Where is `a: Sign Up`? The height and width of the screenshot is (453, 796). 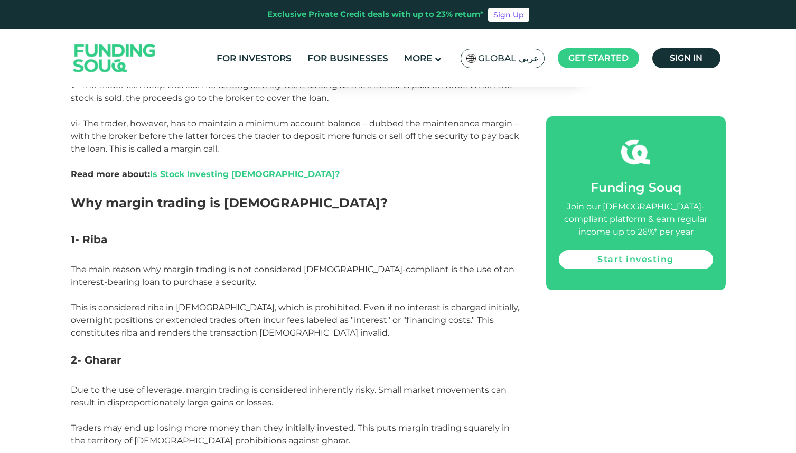 a: Sign Up is located at coordinates (509, 15).